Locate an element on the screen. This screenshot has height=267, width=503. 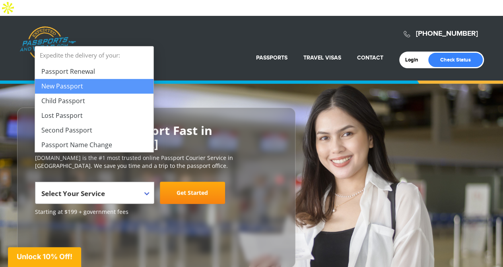
a: Check Status is located at coordinates (455, 60).